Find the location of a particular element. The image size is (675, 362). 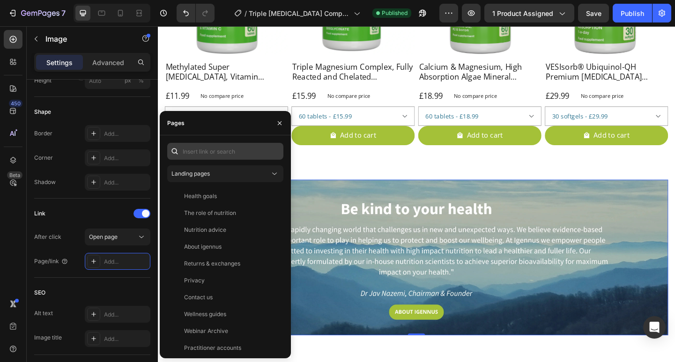

p: 7 is located at coordinates (63, 13).